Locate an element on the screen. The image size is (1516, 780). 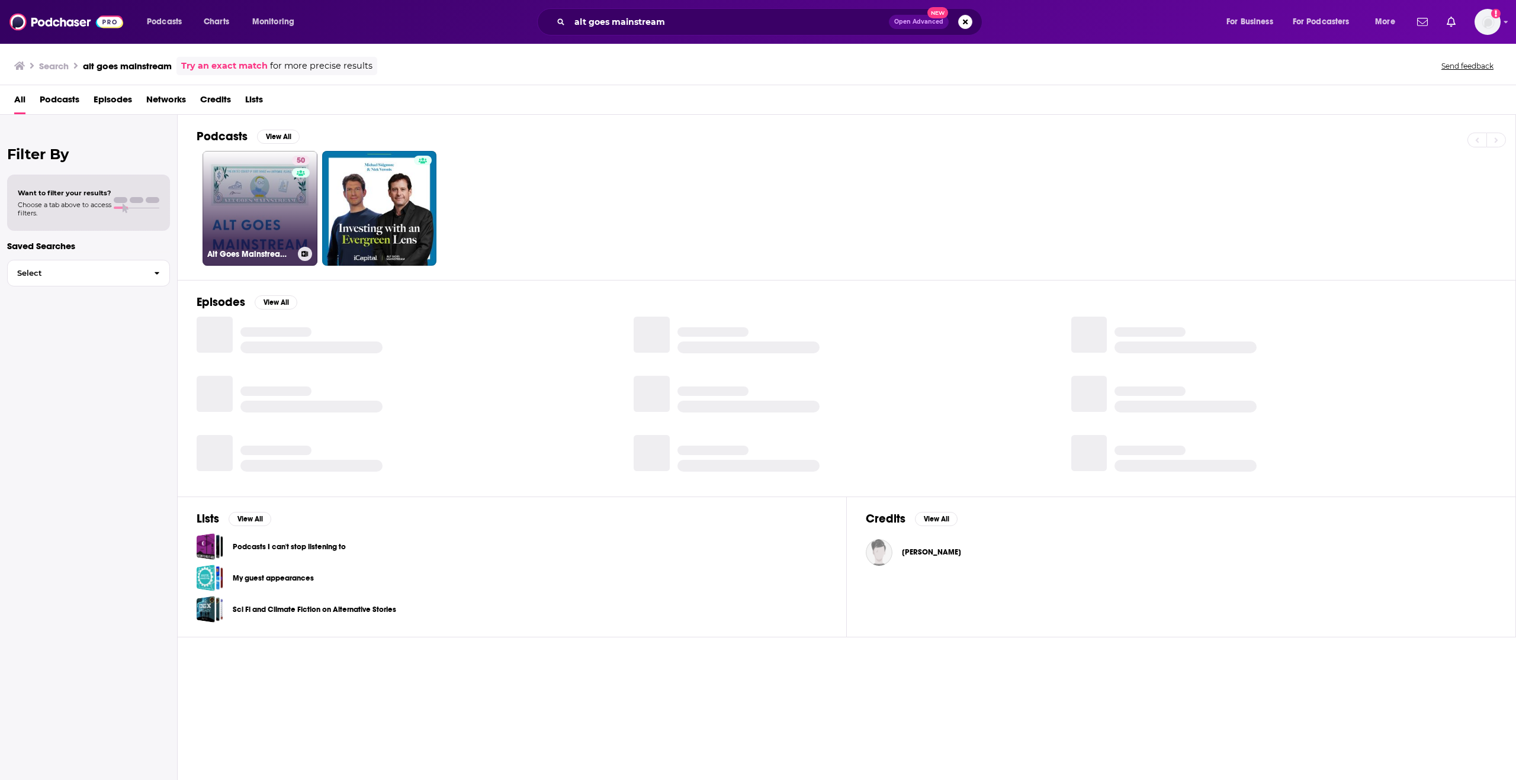
span: For Podcasters is located at coordinates (1321, 22).